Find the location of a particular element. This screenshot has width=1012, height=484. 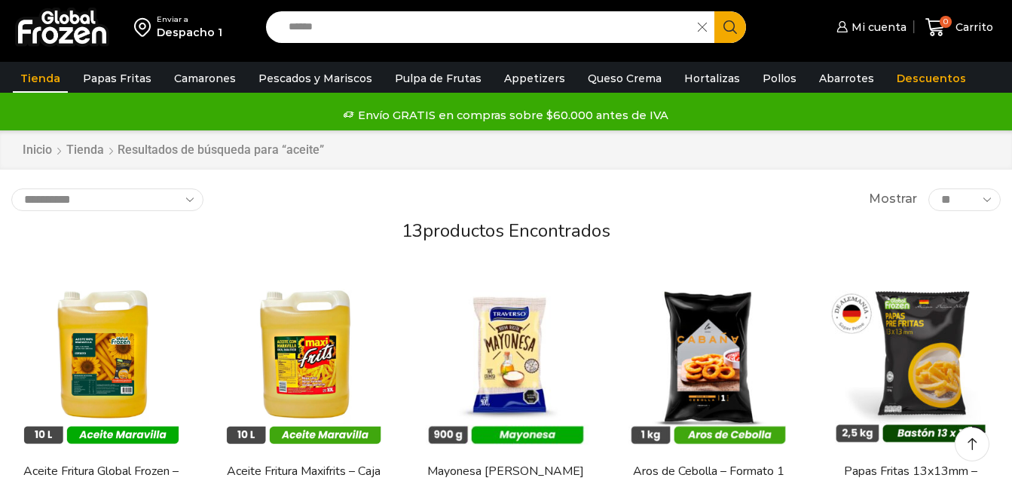

nav: Breadcrumb is located at coordinates (173, 150).